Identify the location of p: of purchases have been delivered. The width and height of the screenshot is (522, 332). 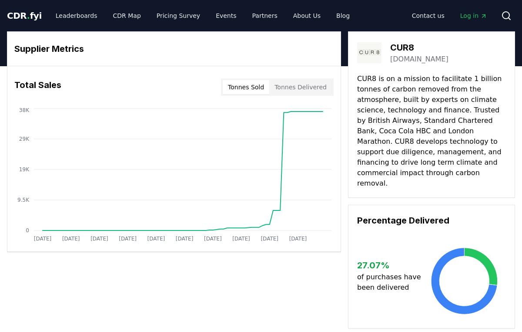
(390, 282).